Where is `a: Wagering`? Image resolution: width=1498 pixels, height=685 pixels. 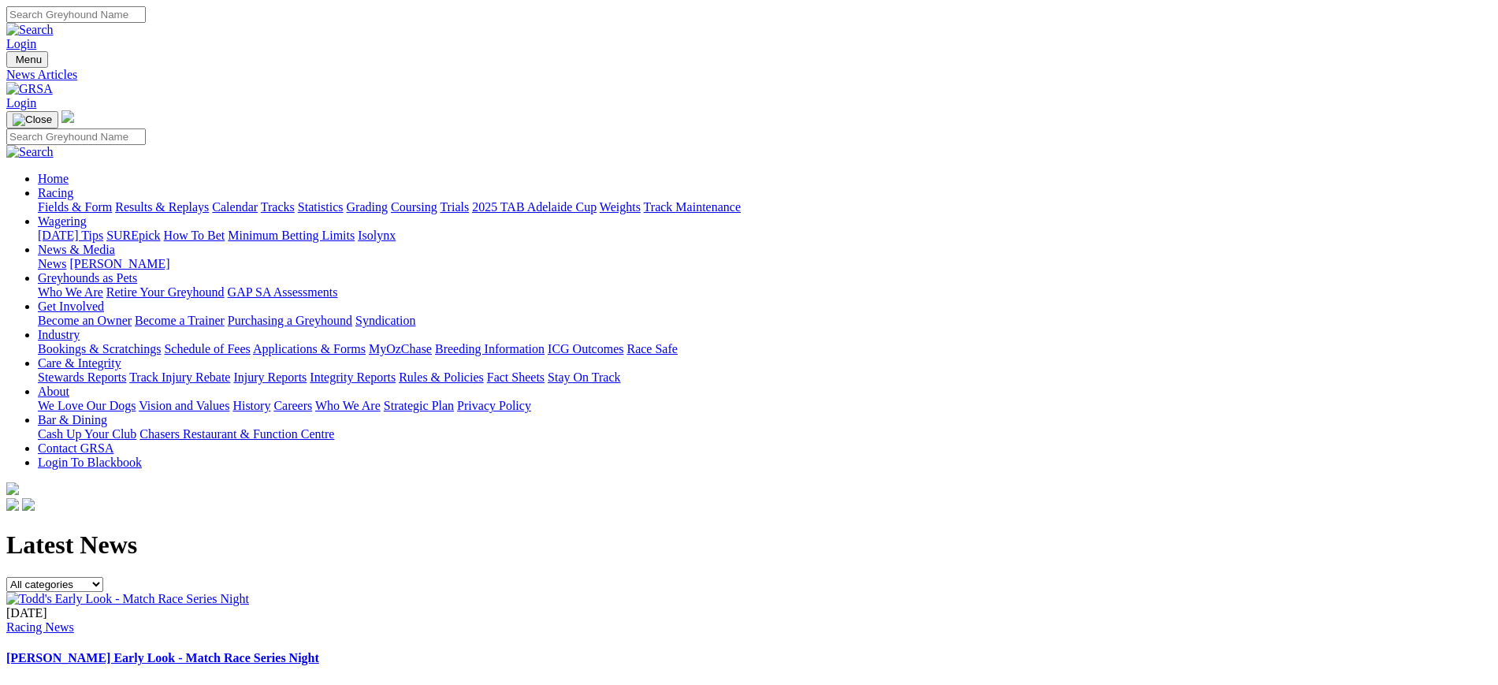
a: Wagering is located at coordinates (62, 221).